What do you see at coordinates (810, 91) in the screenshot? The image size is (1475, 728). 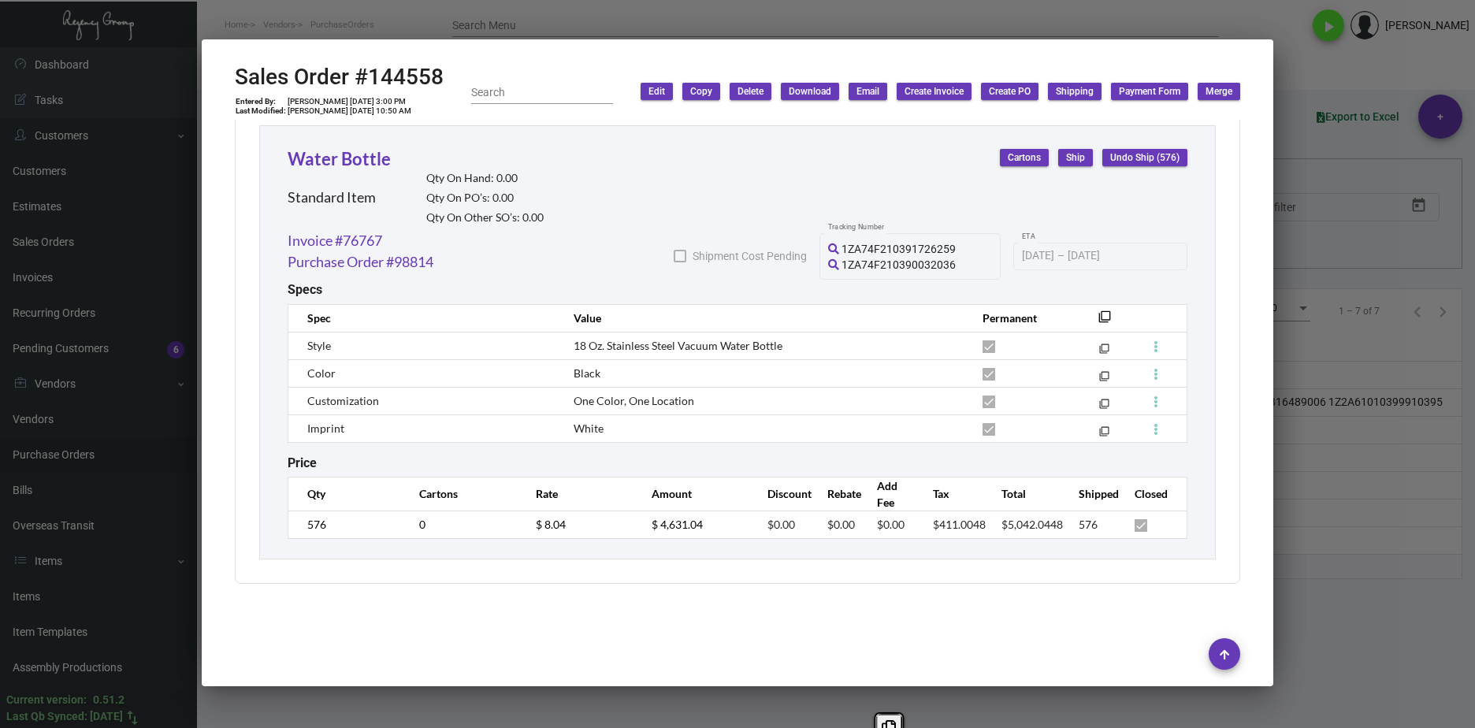 I see `button: Download` at bounding box center [810, 91].